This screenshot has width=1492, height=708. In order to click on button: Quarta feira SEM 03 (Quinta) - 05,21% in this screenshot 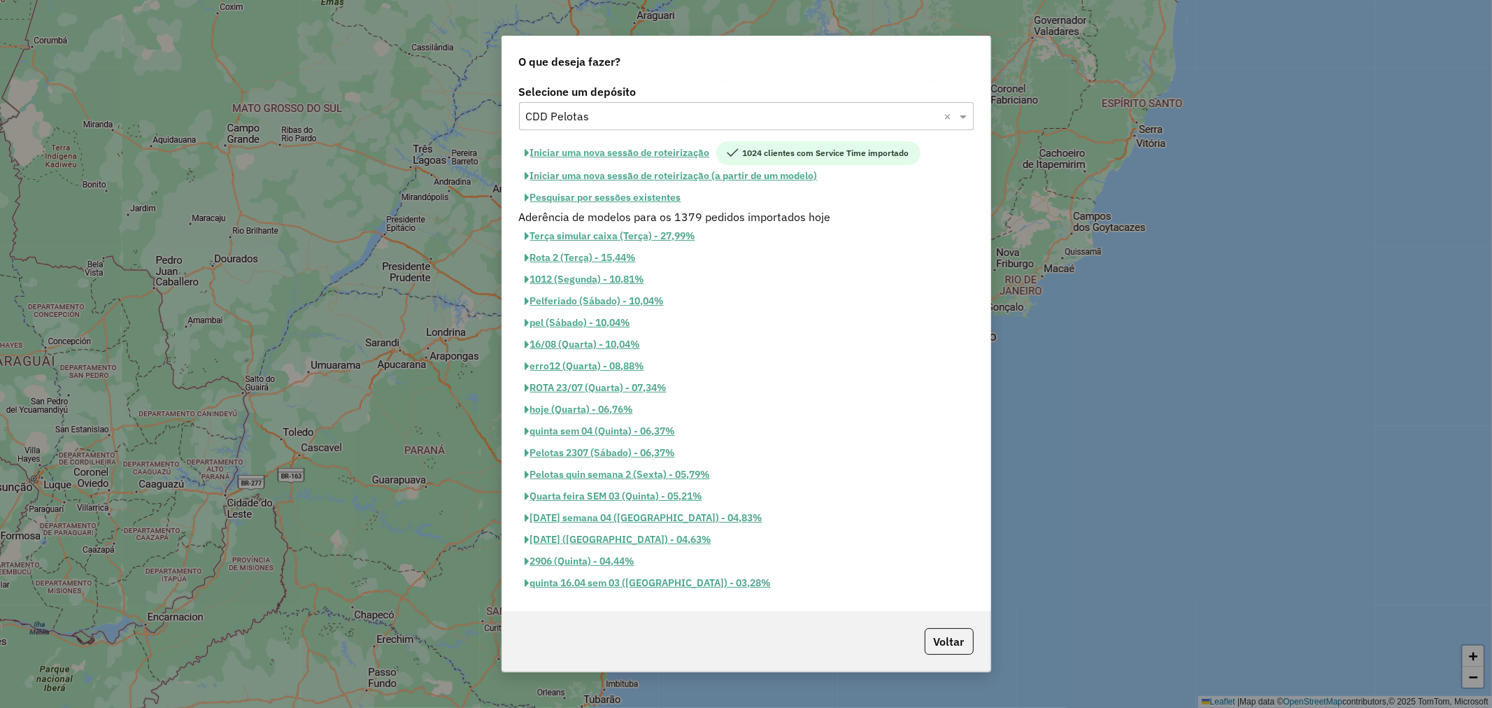, I will do `click(613, 496)`.